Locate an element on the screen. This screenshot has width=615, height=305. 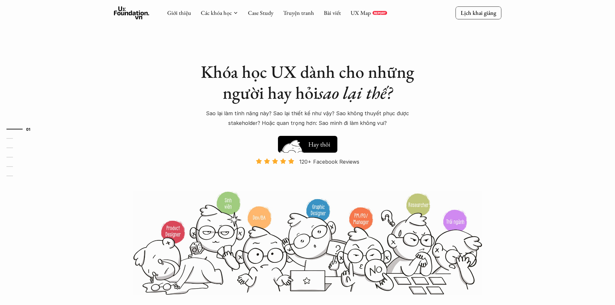
a: Các khóa học is located at coordinates (216, 13).